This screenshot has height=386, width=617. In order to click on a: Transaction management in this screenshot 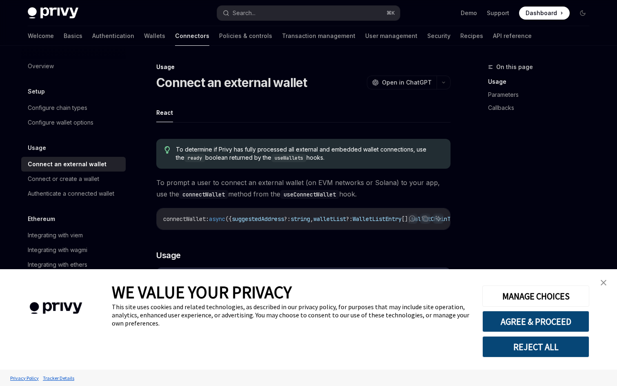, I will do `click(319, 36)`.